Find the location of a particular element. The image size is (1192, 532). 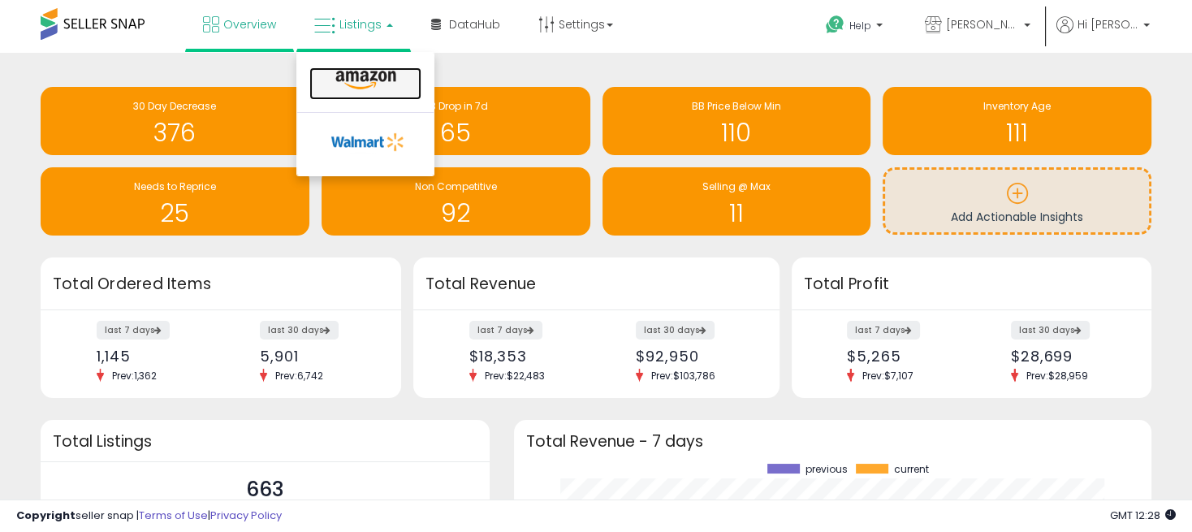

span: previous is located at coordinates (826, 469).